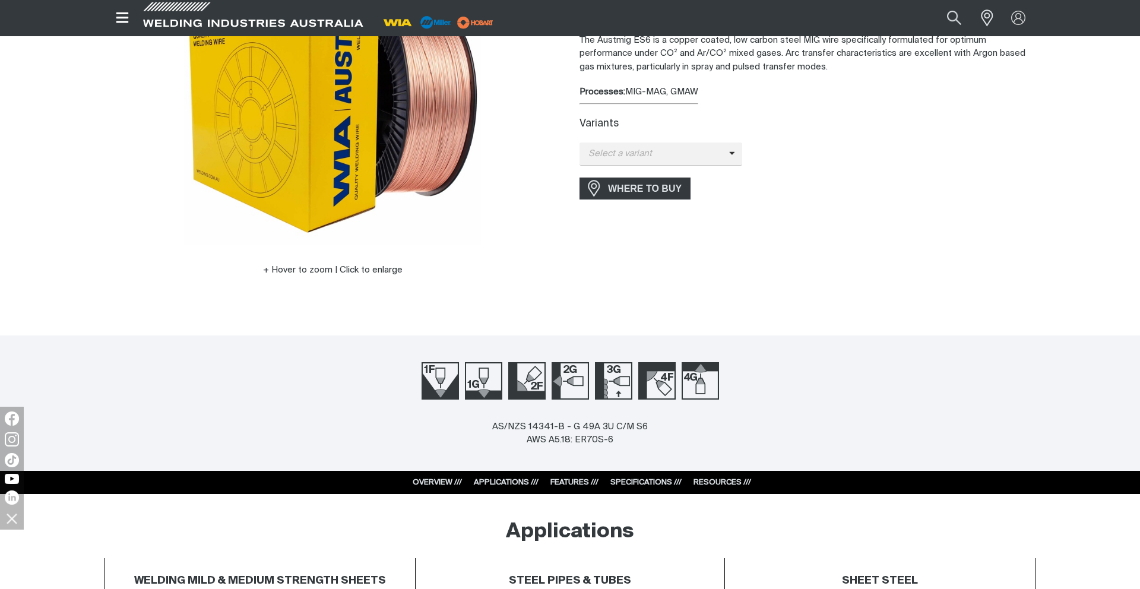 Image resolution: width=1140 pixels, height=589 pixels. I want to click on a: APPLICATIONS ///, so click(506, 482).